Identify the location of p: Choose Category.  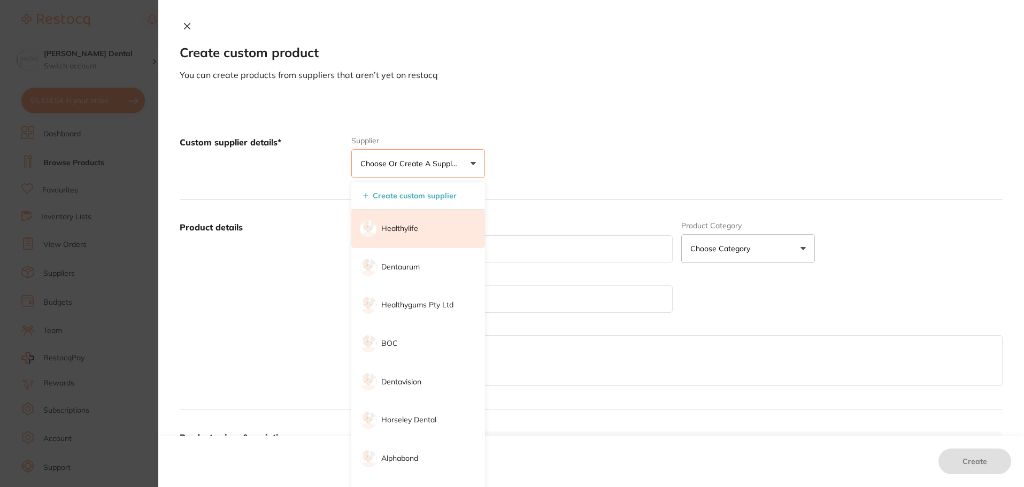
(722, 249).